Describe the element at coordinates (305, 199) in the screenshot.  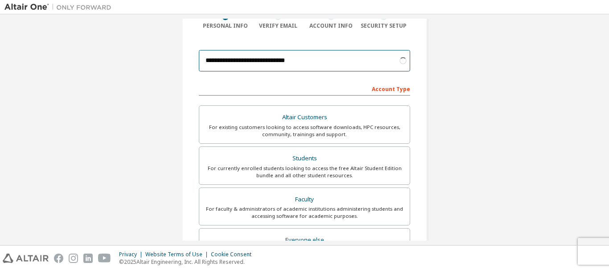
I see `div: Faculty` at that location.